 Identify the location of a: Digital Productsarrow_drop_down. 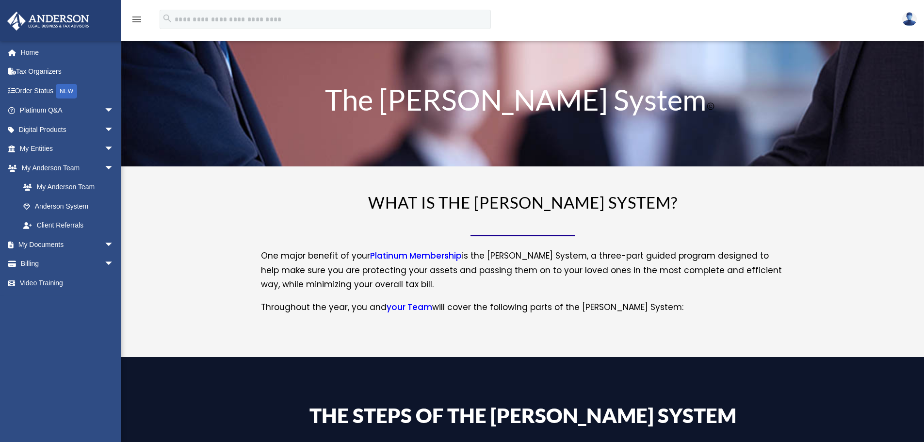
(67, 129).